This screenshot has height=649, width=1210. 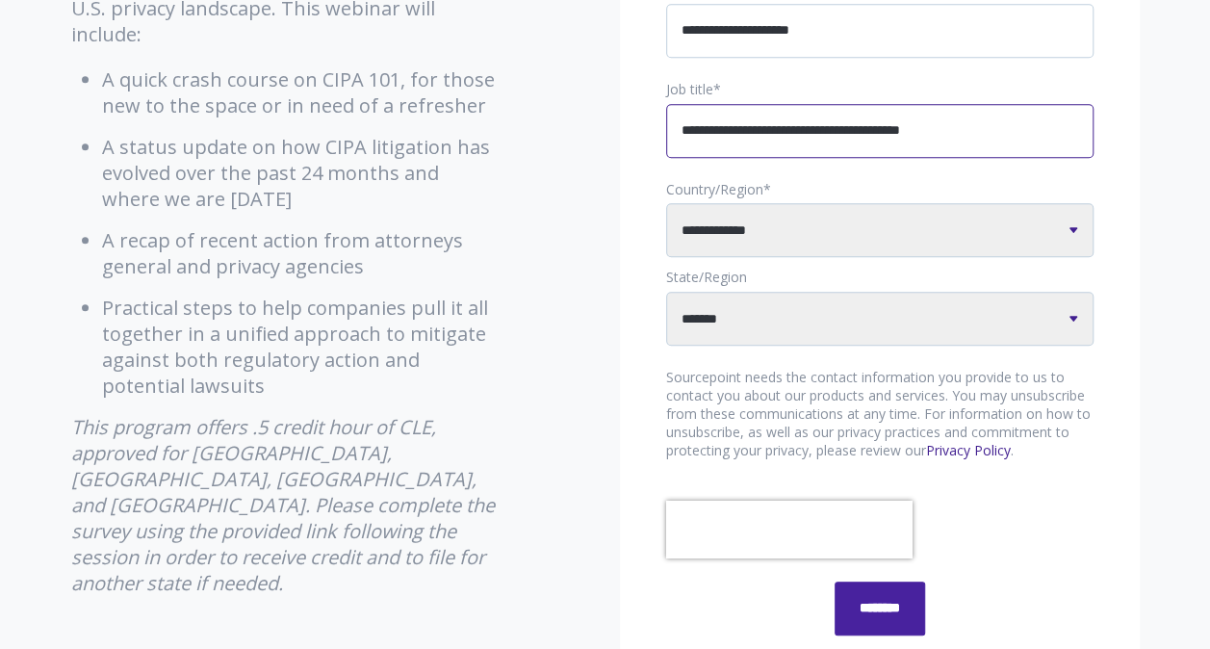 What do you see at coordinates (880, 414) in the screenshot?
I see `p: Sourcepoint needs the contact information you provide to us to contact you about our products and...` at bounding box center [880, 414].